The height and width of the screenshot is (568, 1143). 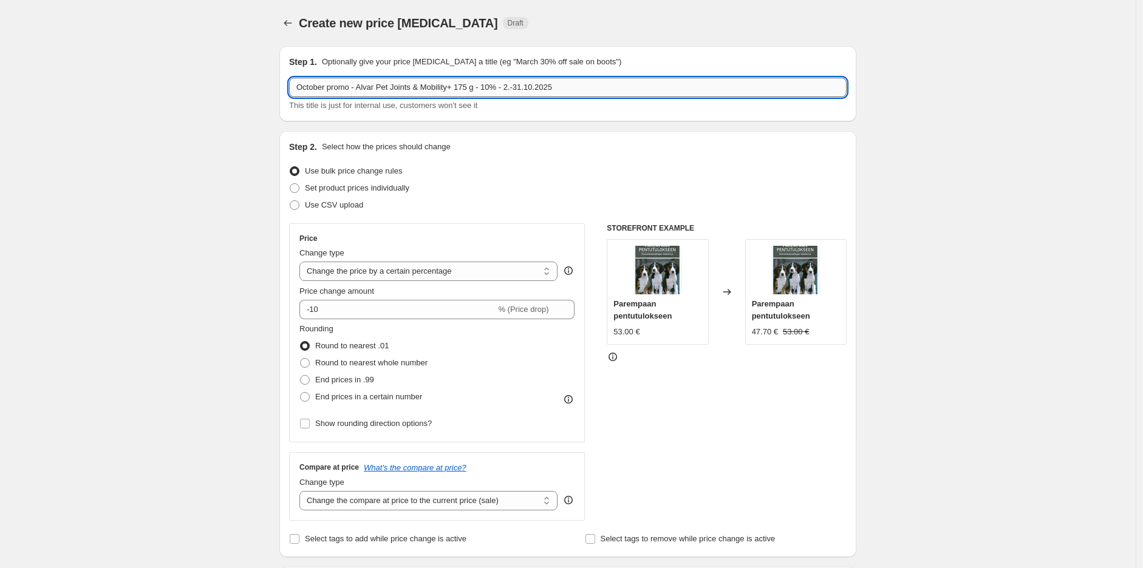 I want to click on h6: STOREFRONT EXAMPLE, so click(x=726, y=228).